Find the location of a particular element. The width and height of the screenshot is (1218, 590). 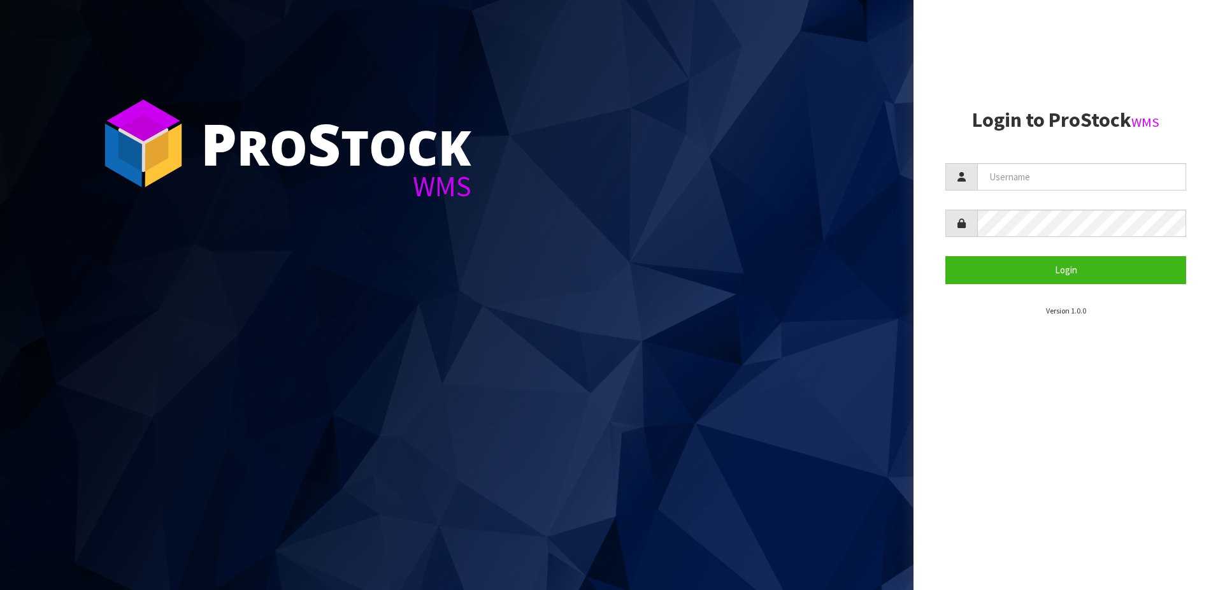

small: WMS is located at coordinates (1145, 122).